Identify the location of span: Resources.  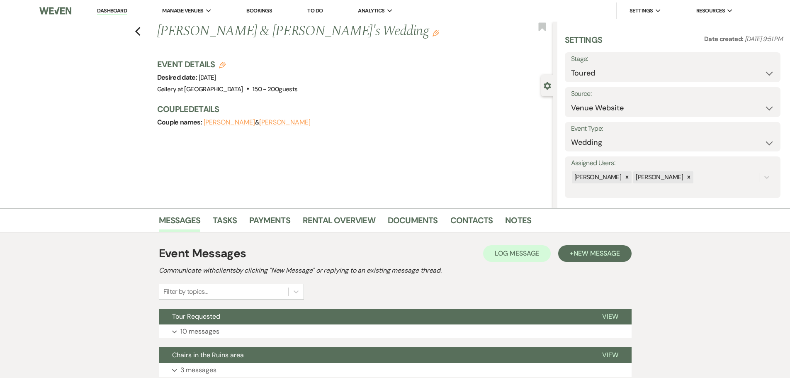
(710, 11).